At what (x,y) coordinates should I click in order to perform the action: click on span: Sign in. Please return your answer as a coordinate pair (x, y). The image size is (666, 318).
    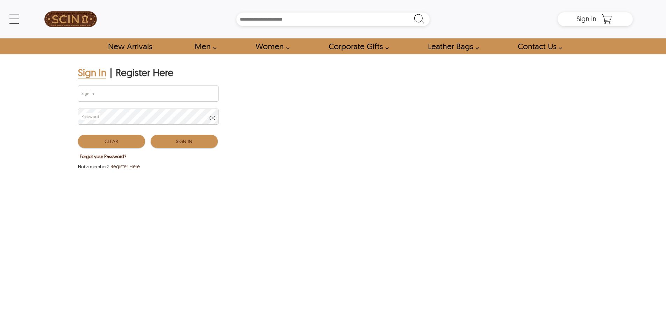
    Looking at the image, I should click on (586, 19).